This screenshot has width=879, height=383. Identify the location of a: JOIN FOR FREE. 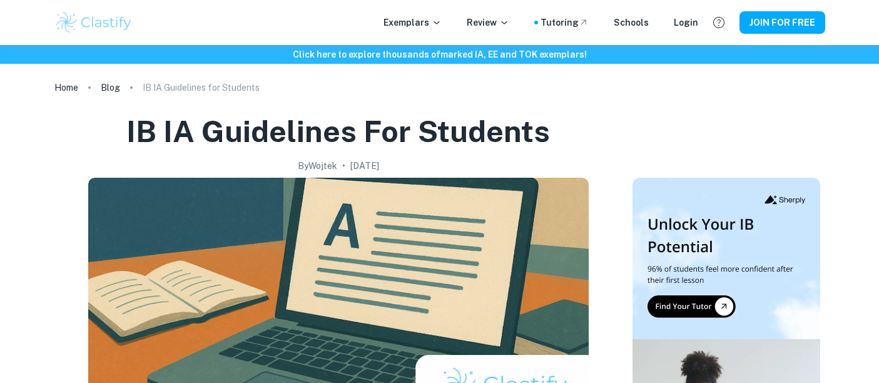
(782, 23).